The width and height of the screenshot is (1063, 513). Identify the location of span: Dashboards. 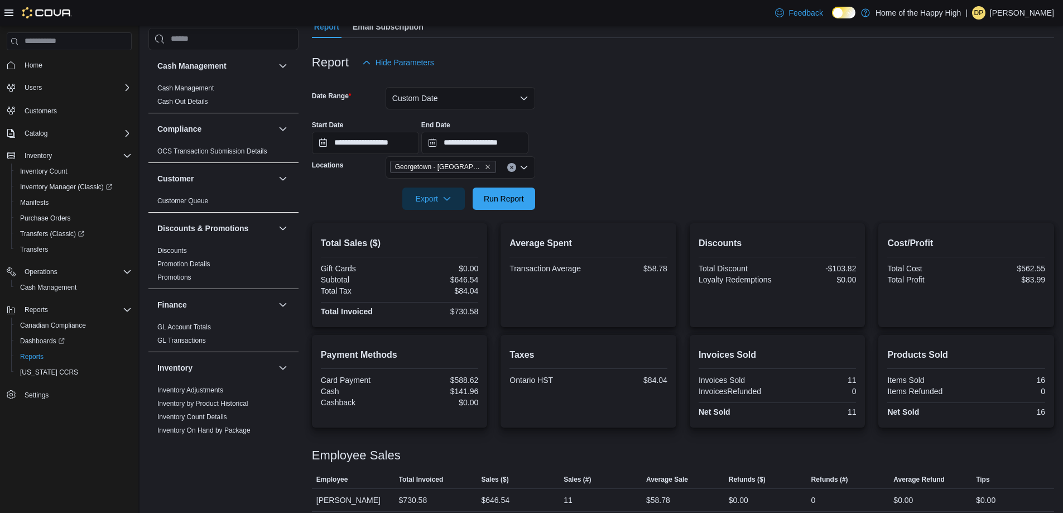
(42, 341).